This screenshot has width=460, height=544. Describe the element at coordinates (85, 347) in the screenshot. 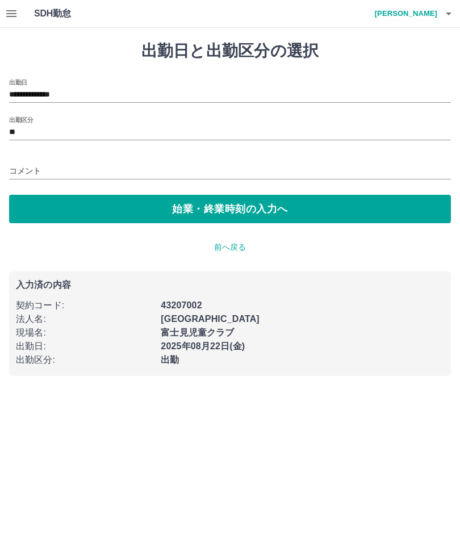

I see `p: 出勤日 :` at that location.